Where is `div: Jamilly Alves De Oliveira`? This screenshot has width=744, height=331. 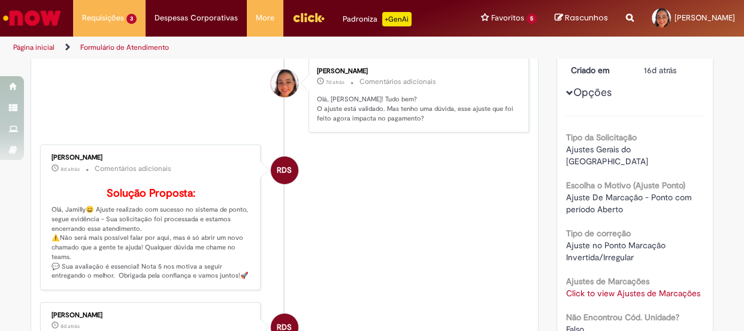
div: Jamilly Alves De Oliveira is located at coordinates (285, 83).